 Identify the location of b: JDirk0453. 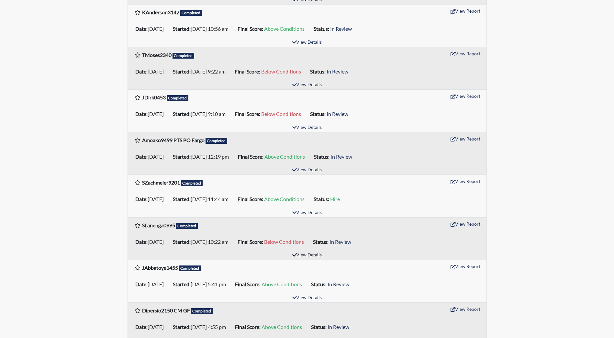
(154, 97).